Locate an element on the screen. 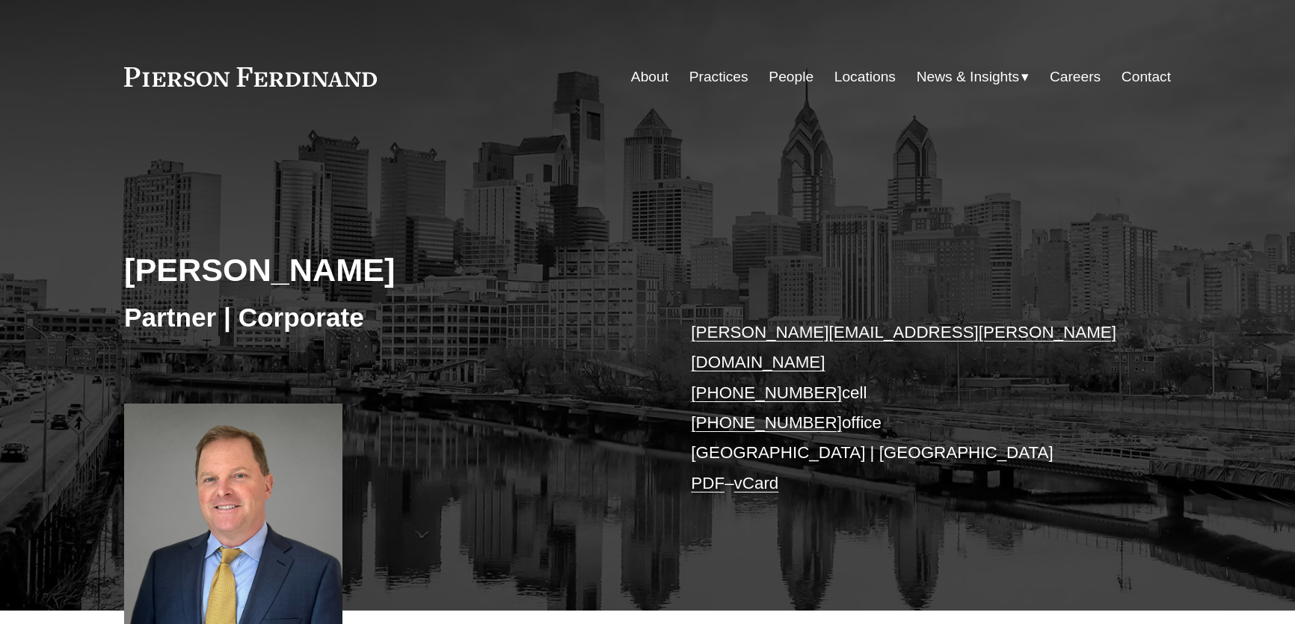 Image resolution: width=1295 pixels, height=624 pixels. a: Practices is located at coordinates (719, 77).